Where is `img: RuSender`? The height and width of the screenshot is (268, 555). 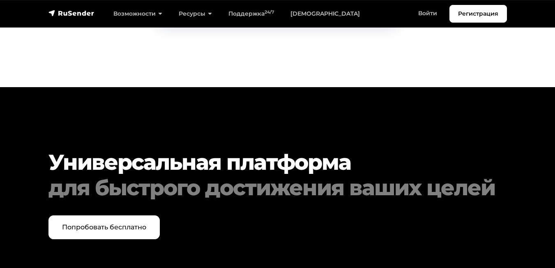 img: RuSender is located at coordinates (71, 13).